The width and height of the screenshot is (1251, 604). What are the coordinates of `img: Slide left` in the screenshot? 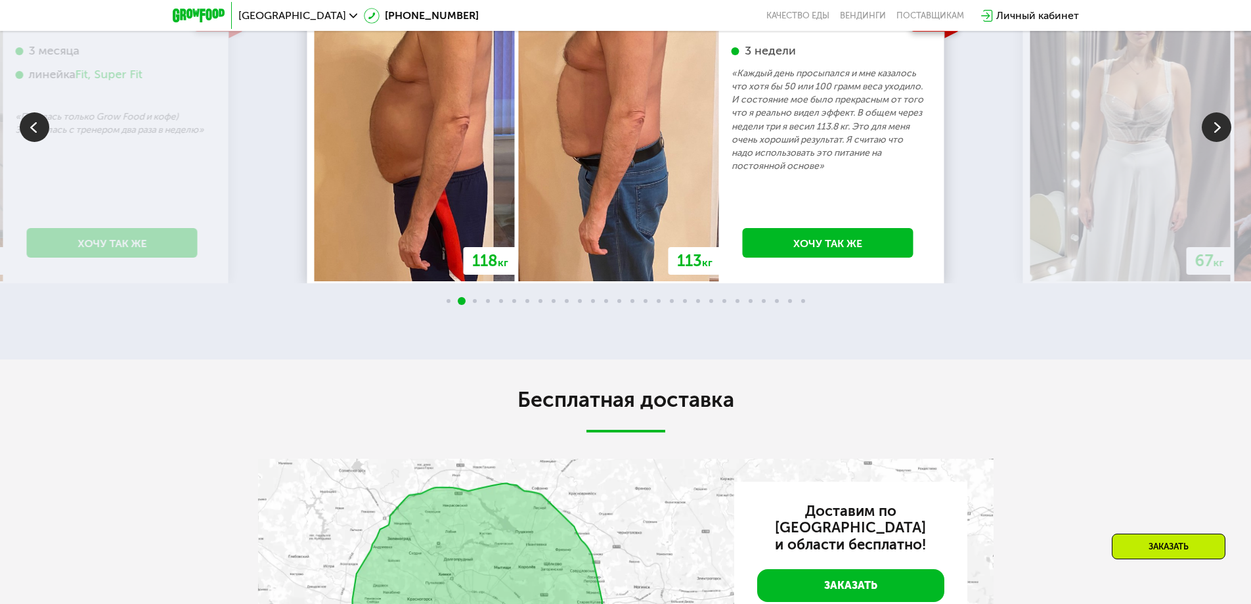 It's located at (34, 127).